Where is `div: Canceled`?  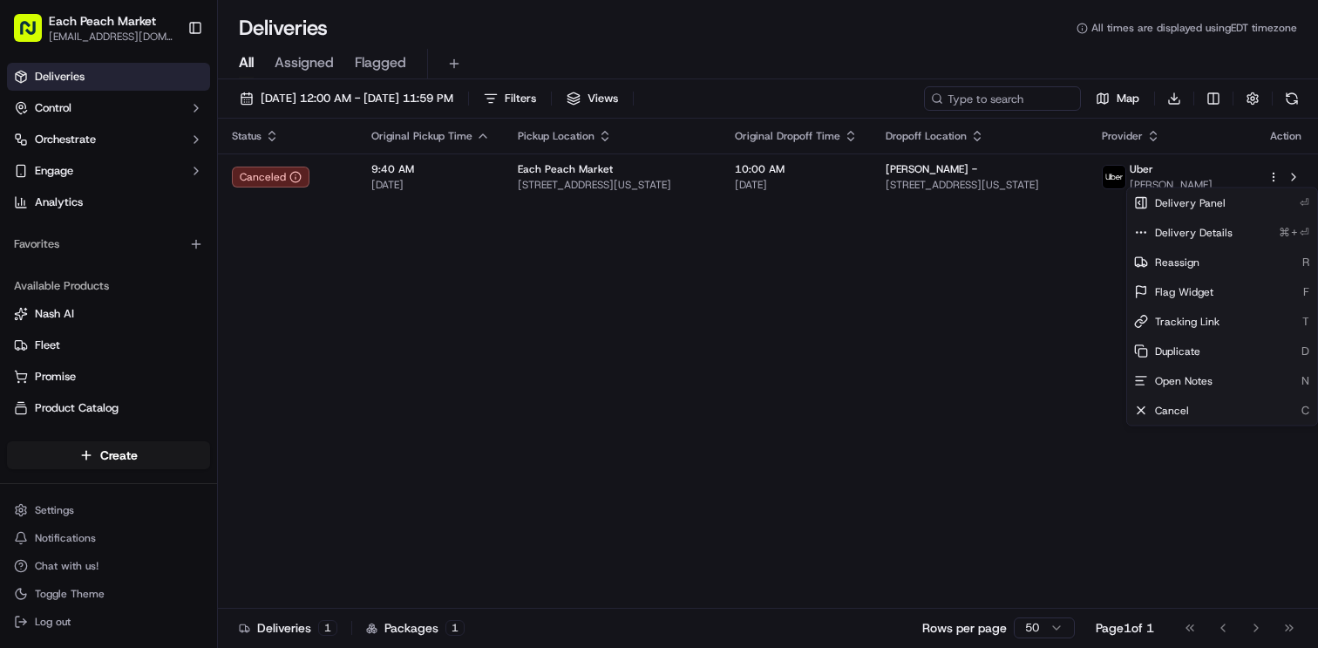
div: Canceled is located at coordinates (270, 177).